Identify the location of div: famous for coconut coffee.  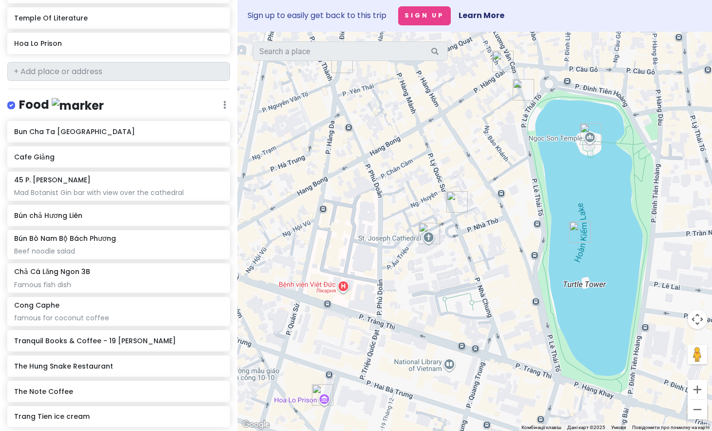
(118, 318).